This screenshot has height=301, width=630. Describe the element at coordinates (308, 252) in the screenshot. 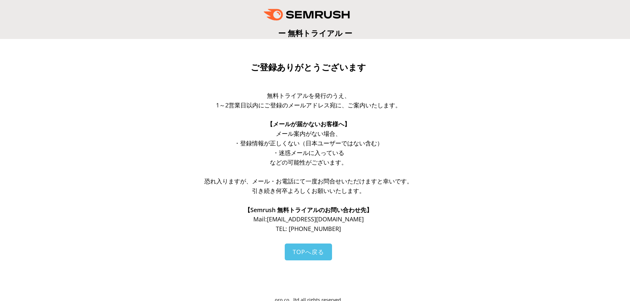

I see `span: TOPへ戻る` at that location.